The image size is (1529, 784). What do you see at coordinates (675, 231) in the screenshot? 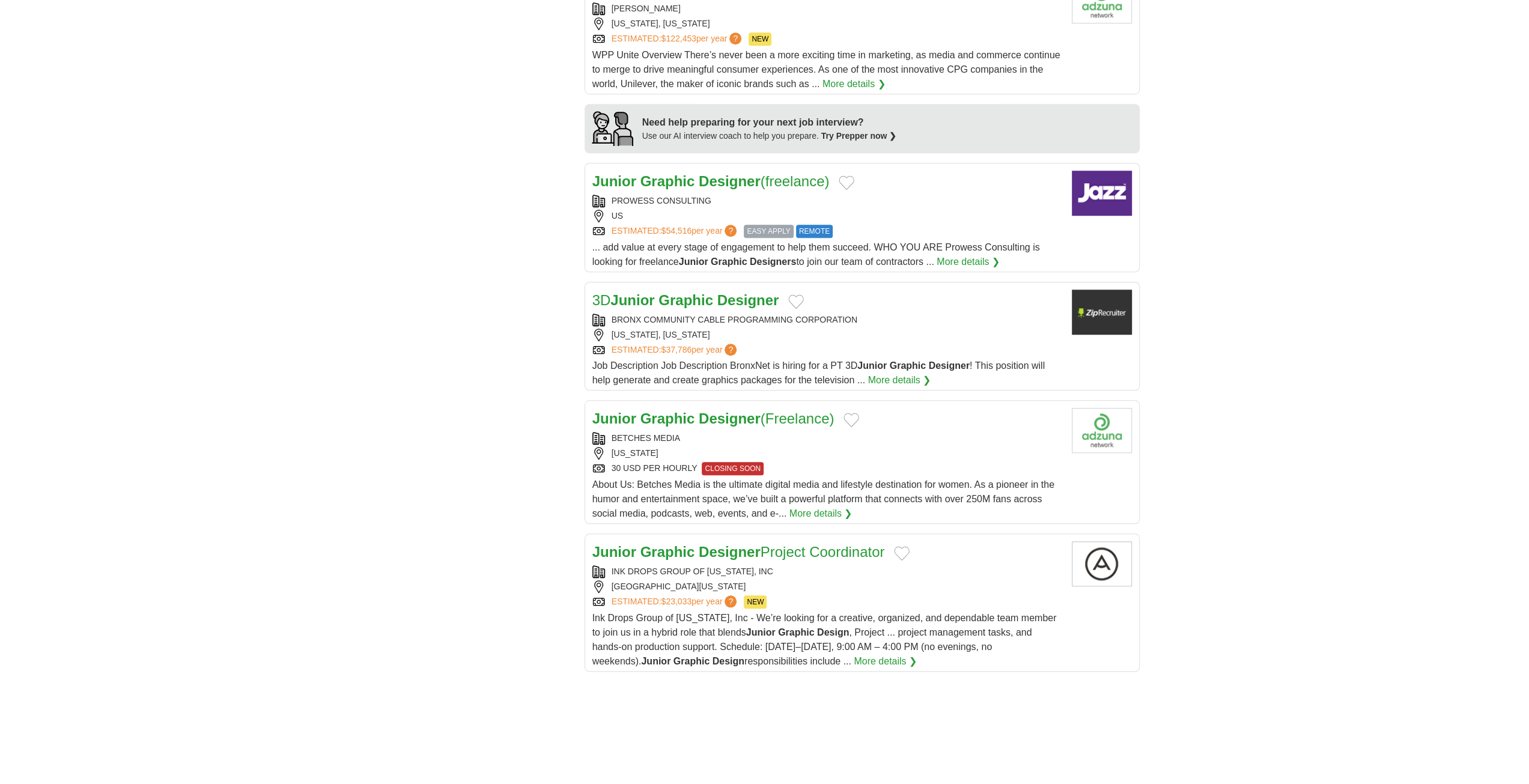
I see `a: ESTIMATED:$54,516per year?` at bounding box center [675, 231].